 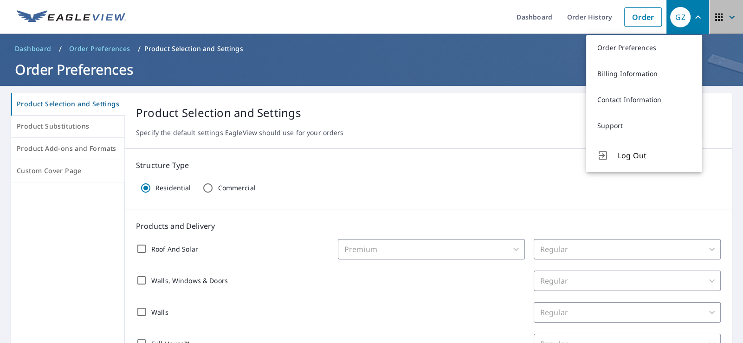 What do you see at coordinates (371, 49) in the screenshot?
I see `nav: breadcrumb` at bounding box center [371, 49].